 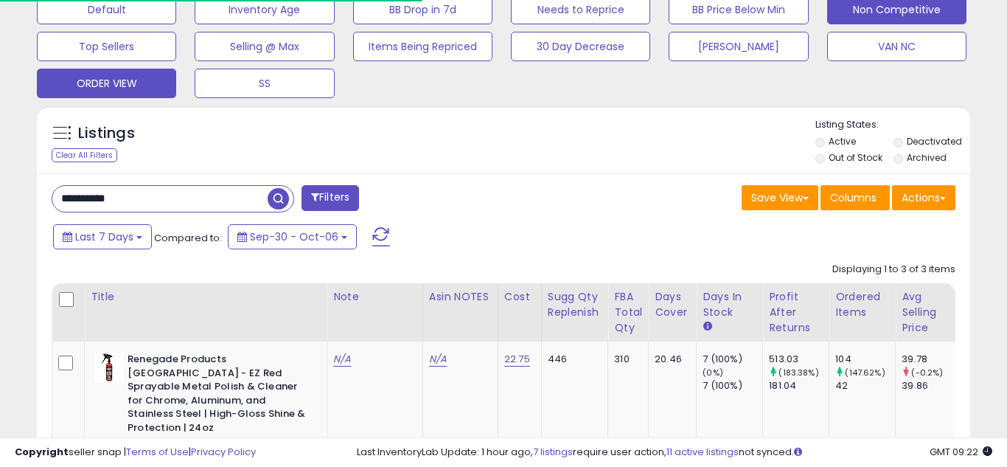 What do you see at coordinates (675, 452) in the screenshot?
I see `div: Last InventoryLab Update: 1 hour ago, require user action, not synced.` at bounding box center [675, 452].